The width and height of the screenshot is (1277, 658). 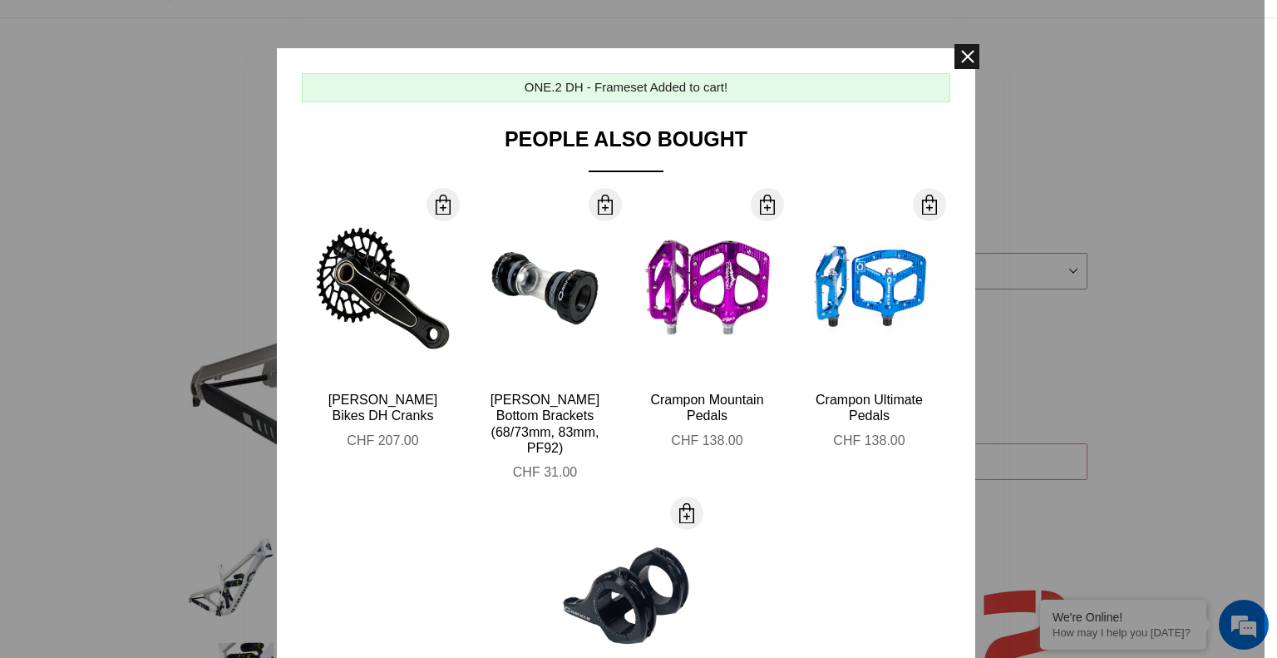 What do you see at coordinates (382, 288) in the screenshot?
I see `img: Canfield-Crank-ABRing-2_f5827bbc-43d3-48a9-b851-7d9fc7875f27_large.jpg` at bounding box center [382, 288].